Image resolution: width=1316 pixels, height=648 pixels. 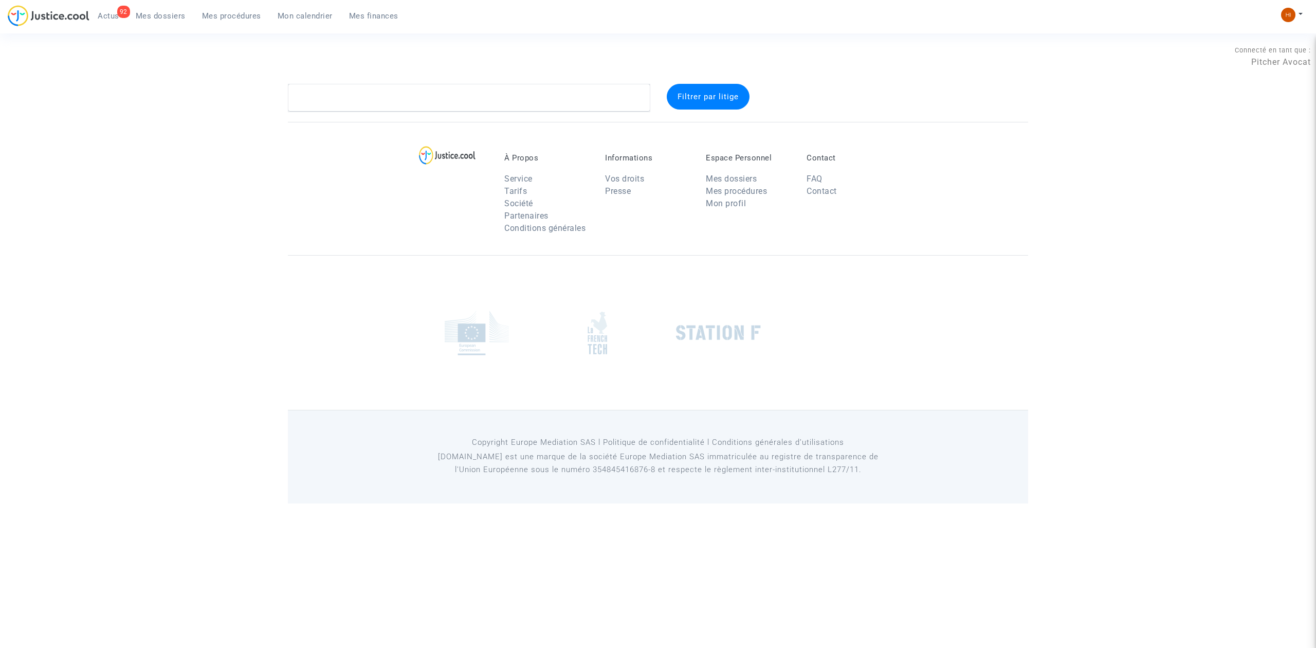 I want to click on a: Service, so click(x=518, y=178).